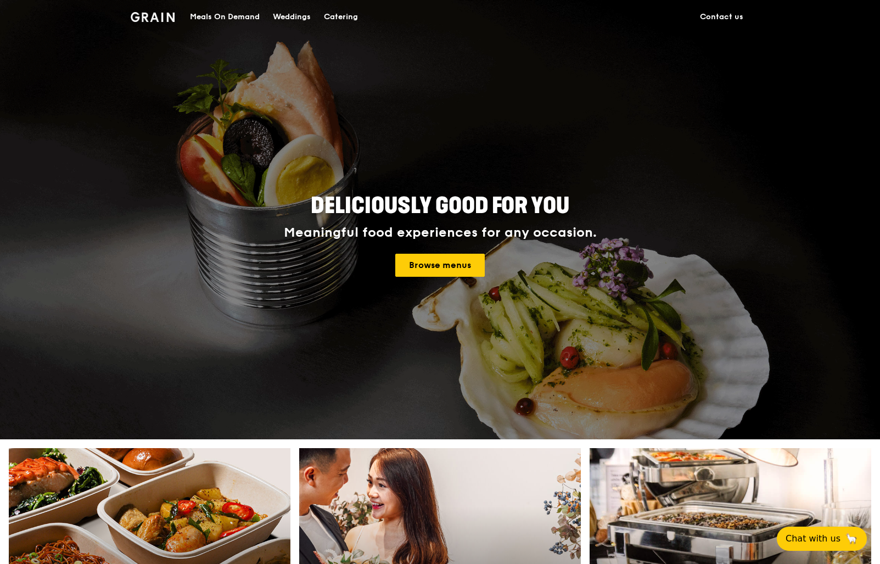  Describe the element at coordinates (440, 265) in the screenshot. I see `a: Browse menus` at that location.